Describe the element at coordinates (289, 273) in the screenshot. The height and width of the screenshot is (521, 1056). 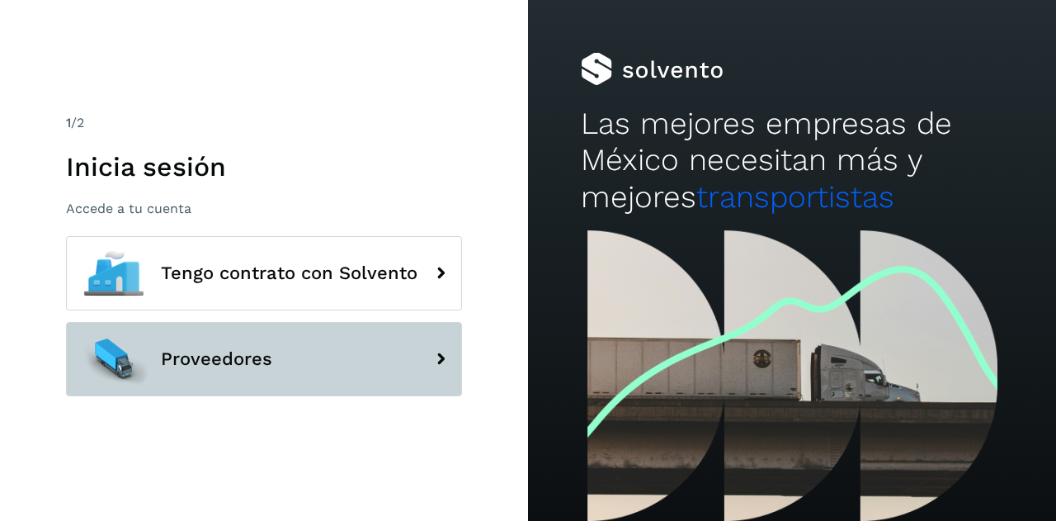
I see `span: Tengo contrato con Solvento` at that location.